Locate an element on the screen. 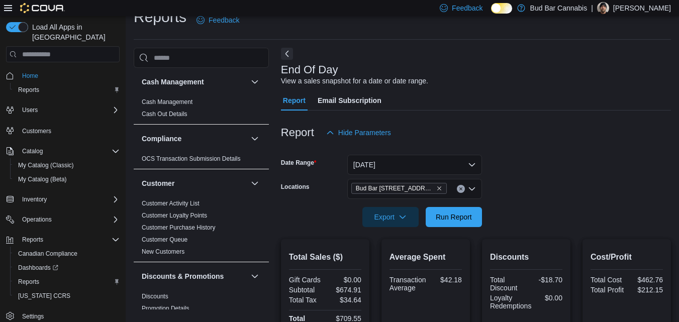 This screenshot has height=322, width=679. span: Dashboards is located at coordinates (38, 268).